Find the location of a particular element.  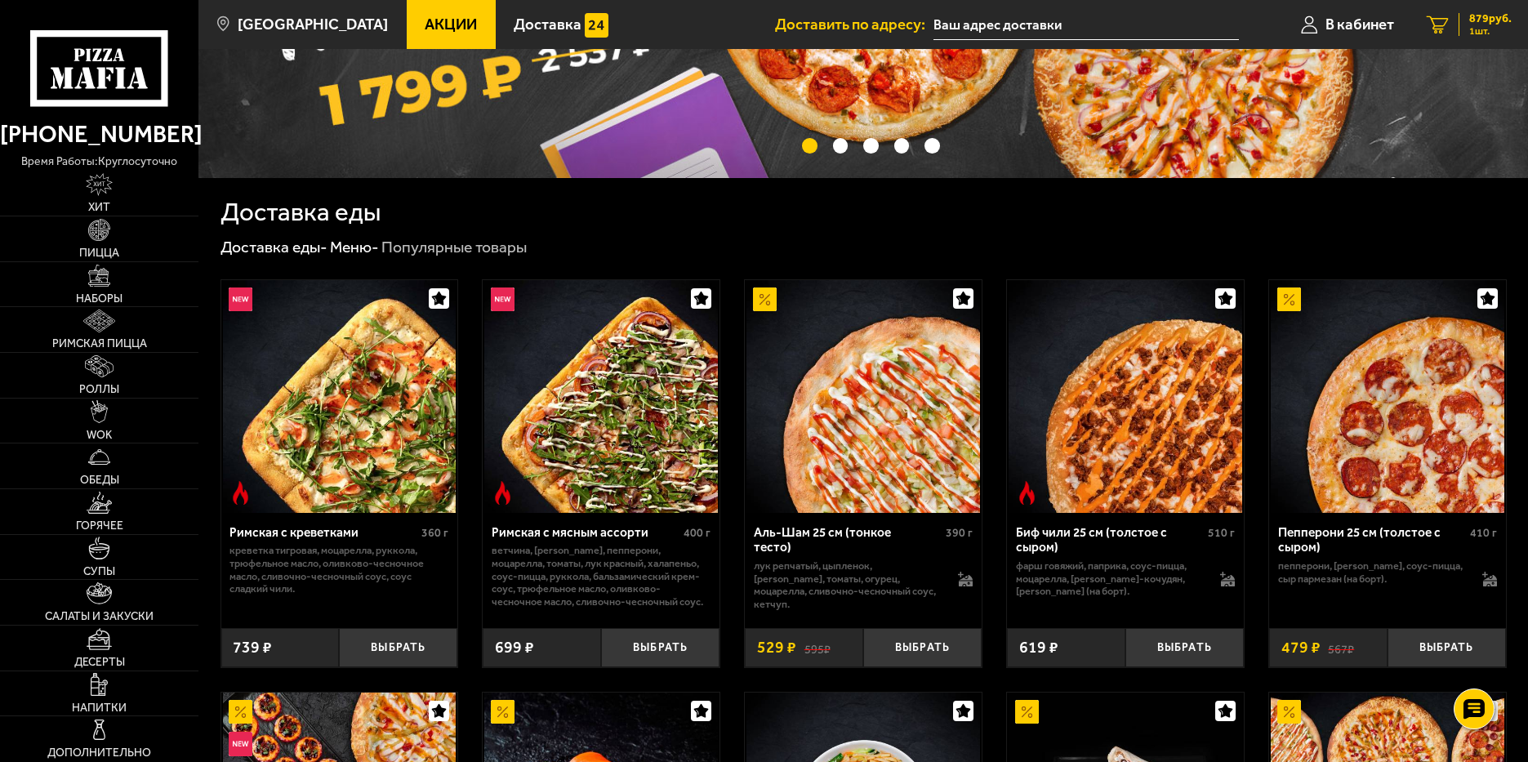

span: Десерты is located at coordinates (100, 662).